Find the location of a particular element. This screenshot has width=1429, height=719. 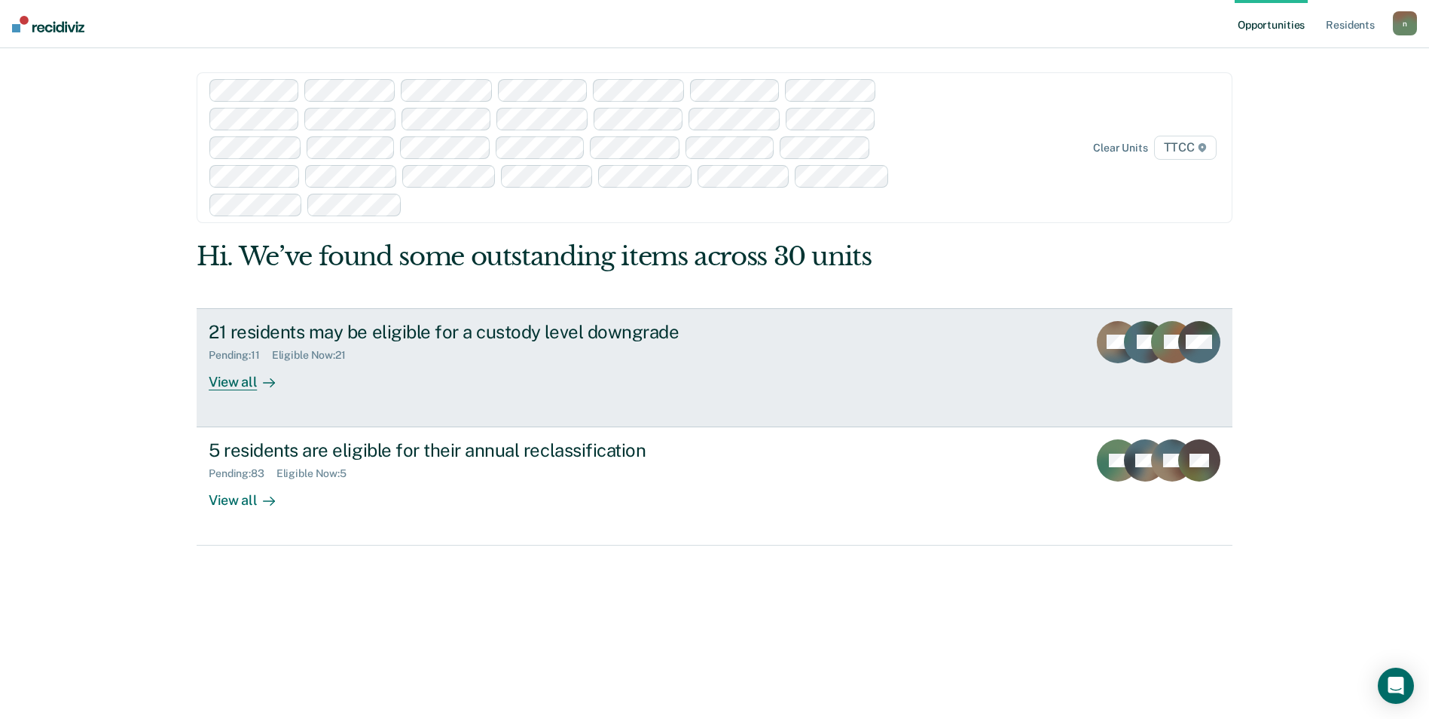

div: Clear units is located at coordinates (1120, 148).